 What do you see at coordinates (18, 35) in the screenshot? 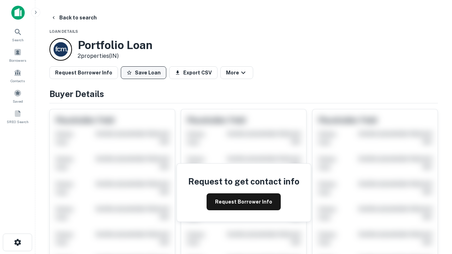
I see `div: Search` at bounding box center [18, 35].